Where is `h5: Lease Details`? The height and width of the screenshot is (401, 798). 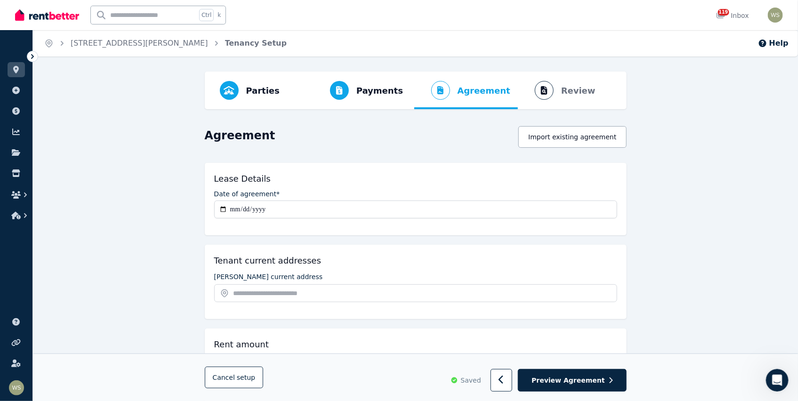
h5: Lease Details is located at coordinates (243, 179).